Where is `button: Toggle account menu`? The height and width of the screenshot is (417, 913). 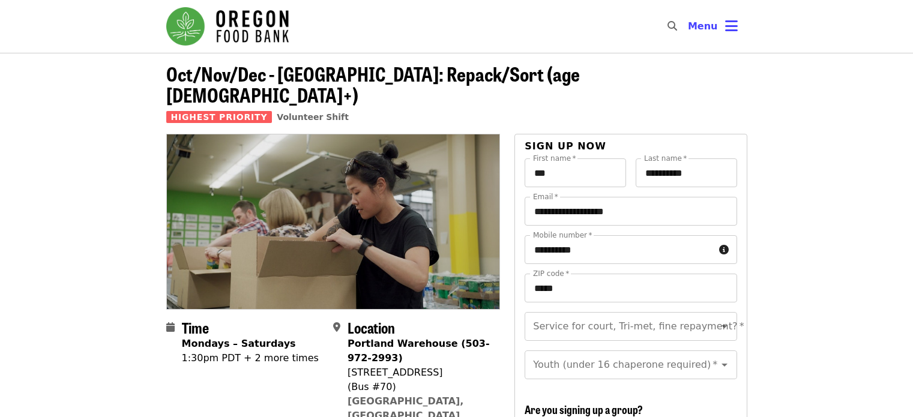 button: Toggle account menu is located at coordinates (713, 26).